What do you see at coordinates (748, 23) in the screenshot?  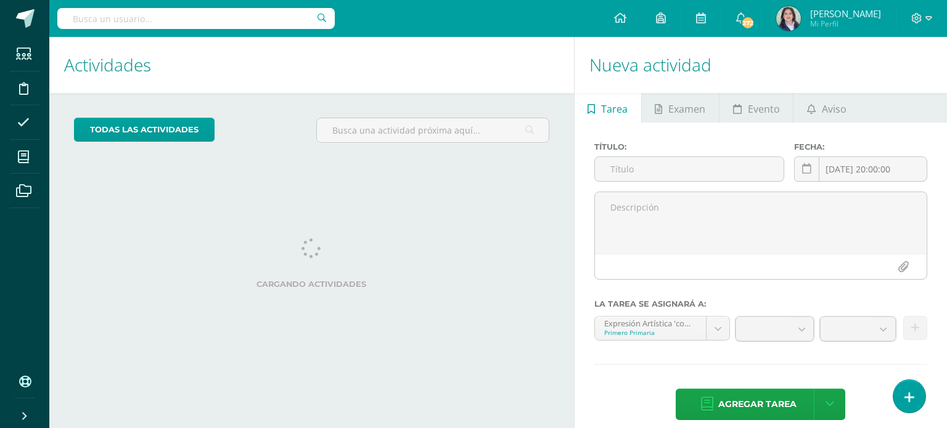 I see `span: 272` at bounding box center [748, 23].